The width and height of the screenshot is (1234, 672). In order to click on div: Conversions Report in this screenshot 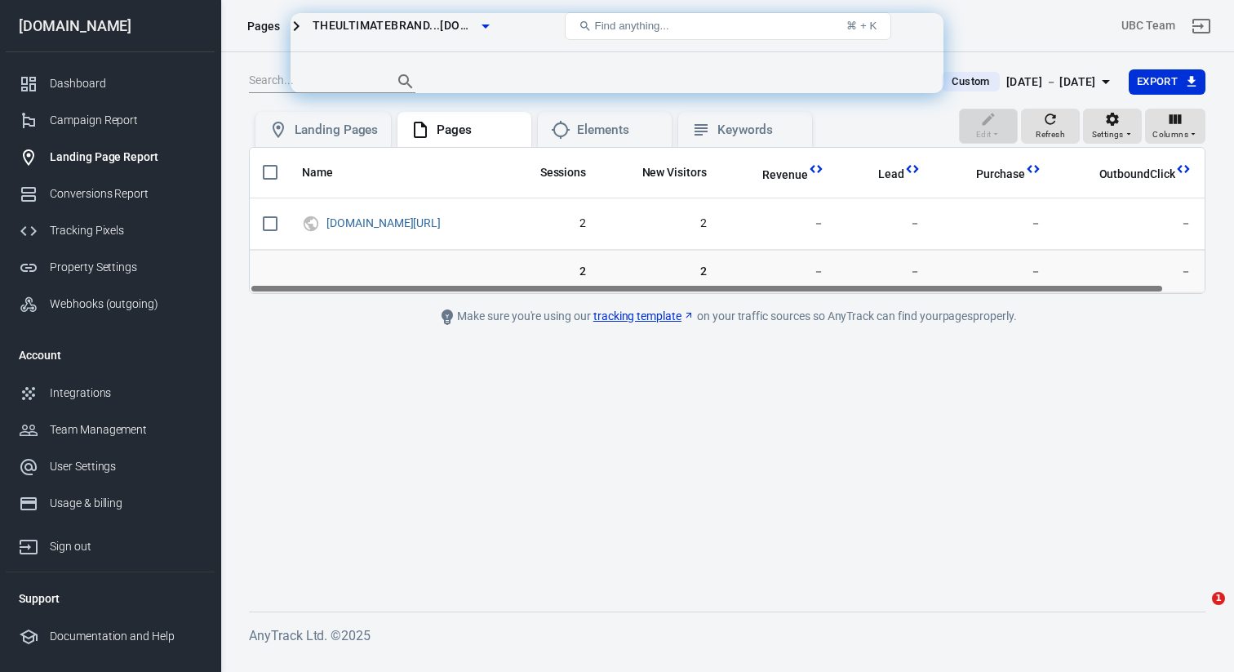, I will do `click(126, 193)`.